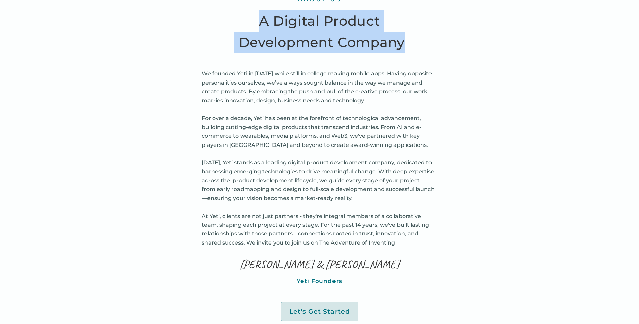 The image size is (639, 324). I want to click on div: Let's Get Started, so click(320, 311).